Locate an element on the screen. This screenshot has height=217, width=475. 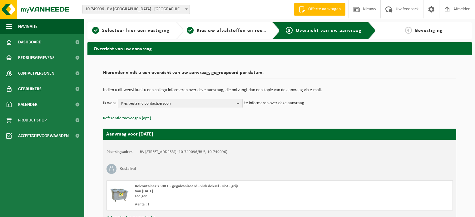
span: Navigatie is located at coordinates (28, 27).